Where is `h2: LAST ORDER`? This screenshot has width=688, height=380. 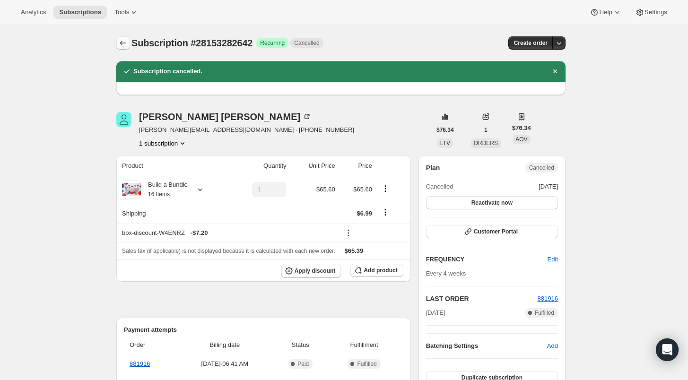 h2: LAST ORDER is located at coordinates (482, 299).